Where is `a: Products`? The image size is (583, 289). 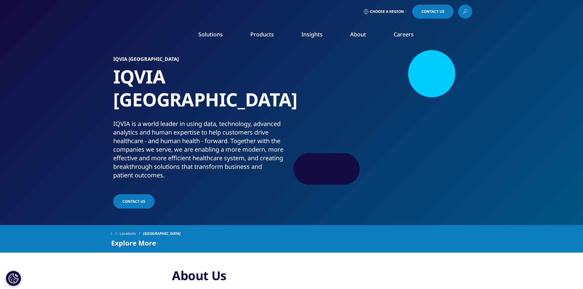
a: Products is located at coordinates (262, 34).